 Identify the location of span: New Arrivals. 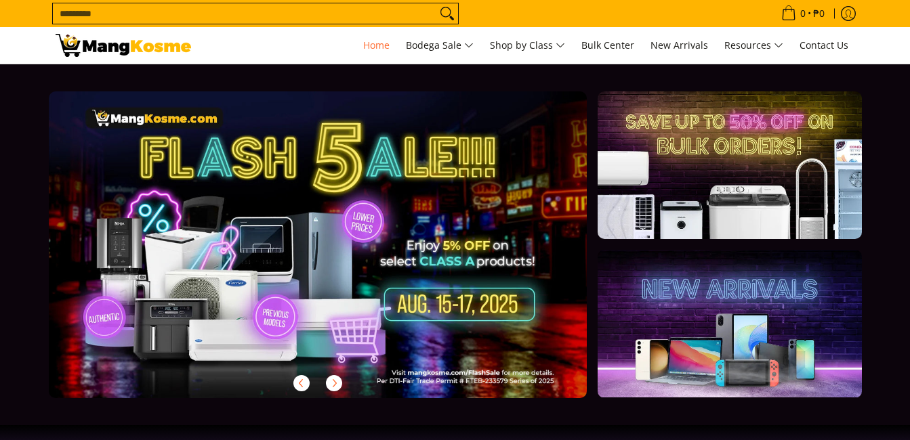
(679, 45).